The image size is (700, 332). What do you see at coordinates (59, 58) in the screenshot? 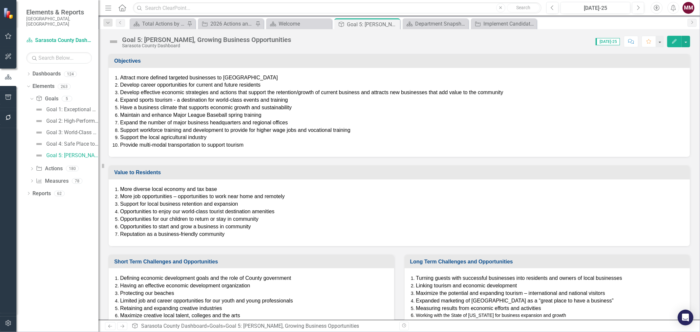
I see `input: Search Below...` at bounding box center [59, 58].